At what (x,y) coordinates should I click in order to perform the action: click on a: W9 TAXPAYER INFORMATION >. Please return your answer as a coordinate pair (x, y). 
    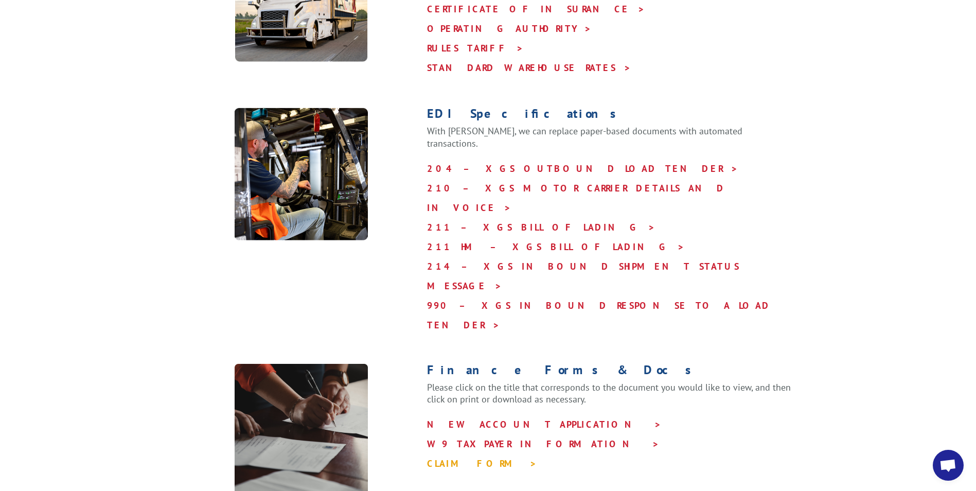
    Looking at the image, I should click on (543, 443).